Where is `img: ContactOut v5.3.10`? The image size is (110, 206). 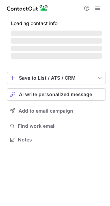
img: ContactOut v5.3.10 is located at coordinates (27, 8).